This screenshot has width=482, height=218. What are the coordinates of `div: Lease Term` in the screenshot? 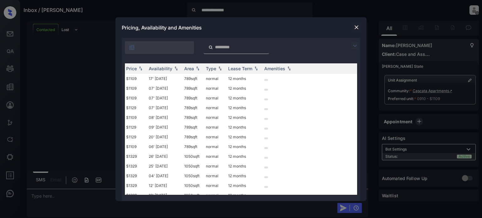 It's located at (240, 68).